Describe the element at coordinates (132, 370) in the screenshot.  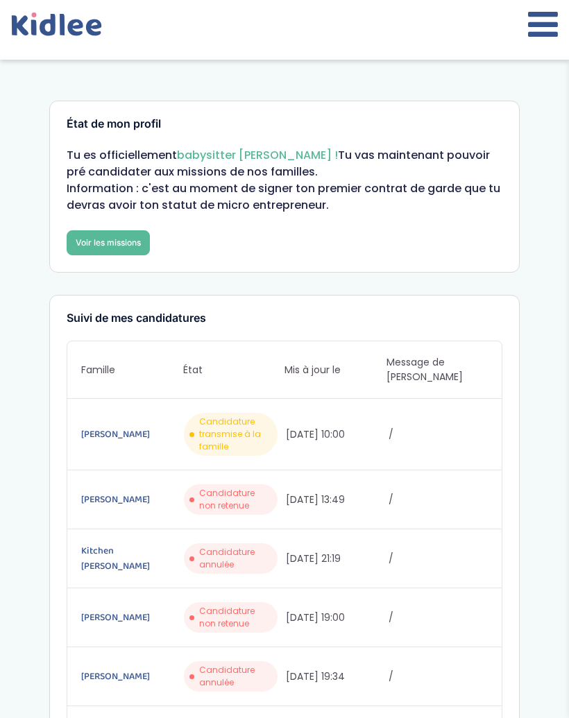
I see `span: Famille` at that location.